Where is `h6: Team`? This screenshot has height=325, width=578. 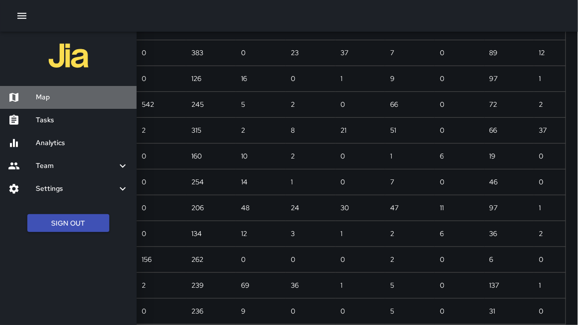 h6: Team is located at coordinates (76, 166).